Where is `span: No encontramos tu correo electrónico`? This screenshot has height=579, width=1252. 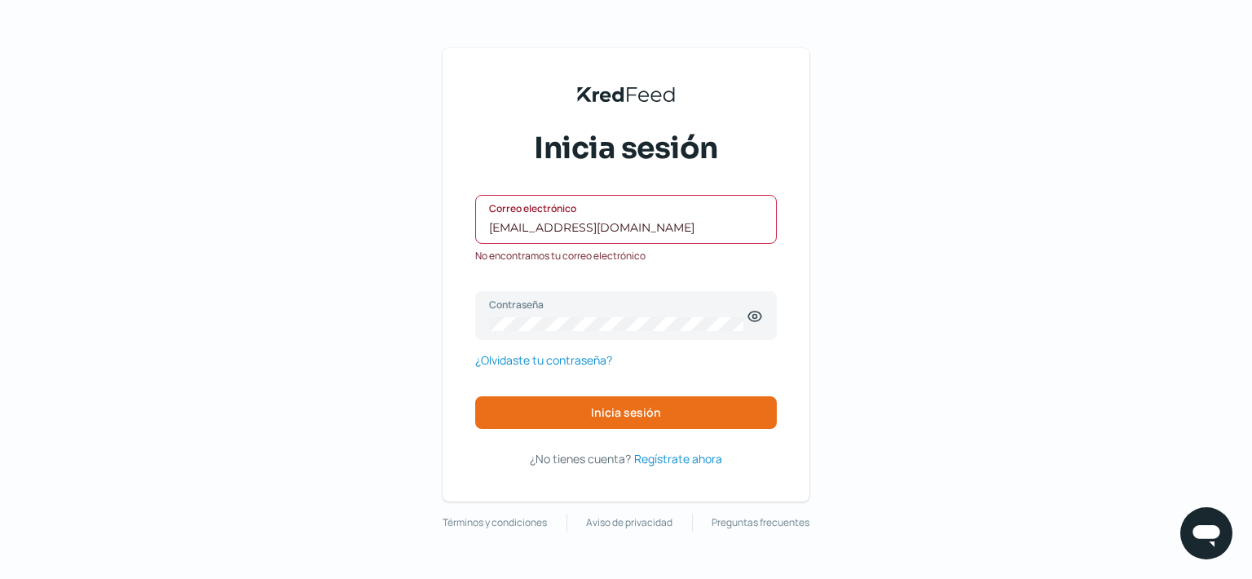
span: No encontramos tu correo electrónico is located at coordinates (560, 256).